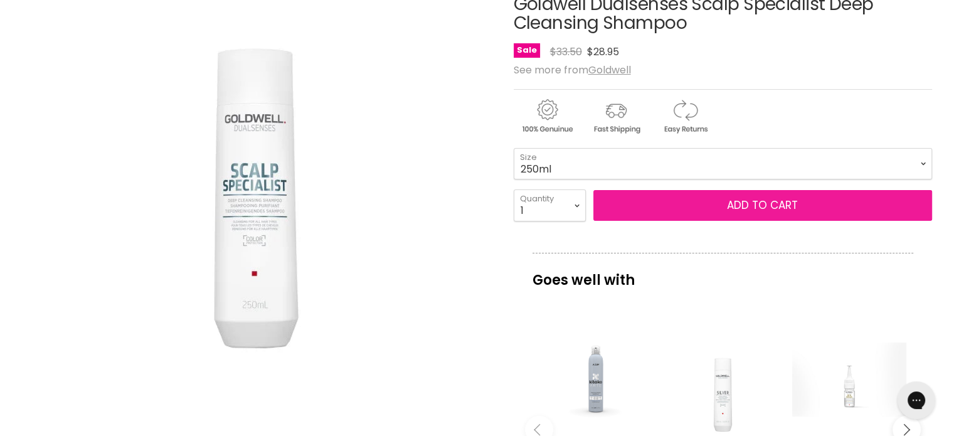 The image size is (954, 436). I want to click on img: Goldwell Dualsenses Scalp Specialist Deep Cleansing Shampoo, so click(257, 198).